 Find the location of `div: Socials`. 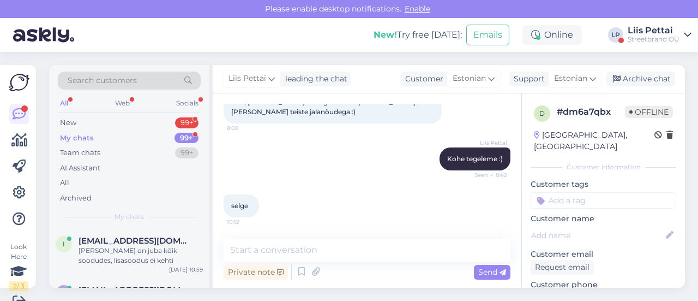

div: Socials is located at coordinates (187, 103).